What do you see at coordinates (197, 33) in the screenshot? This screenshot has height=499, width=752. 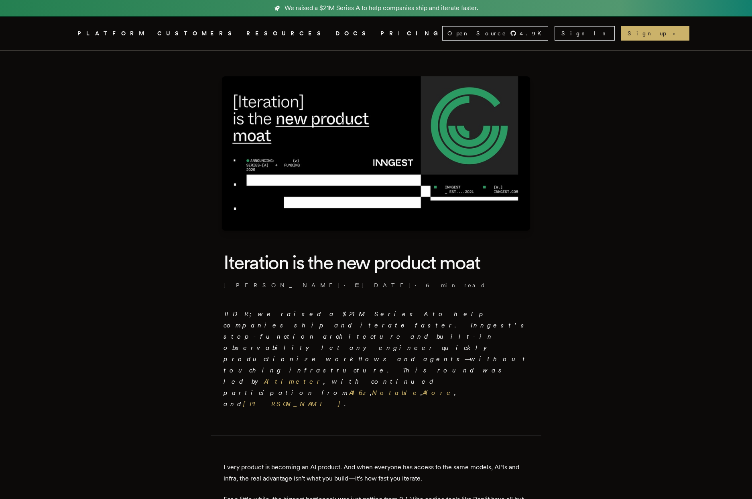 I see `a: CUSTOMERS` at bounding box center [197, 33].